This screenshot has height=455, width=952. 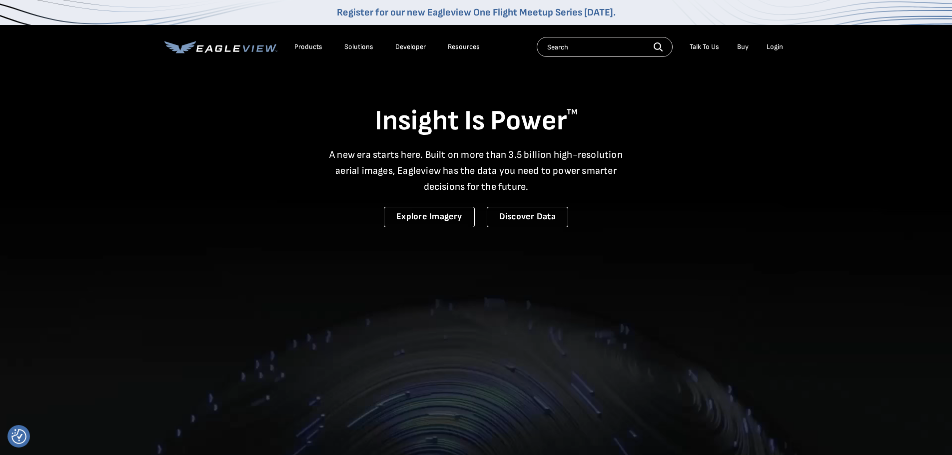 What do you see at coordinates (527, 217) in the screenshot?
I see `a: Discover Data` at bounding box center [527, 217].